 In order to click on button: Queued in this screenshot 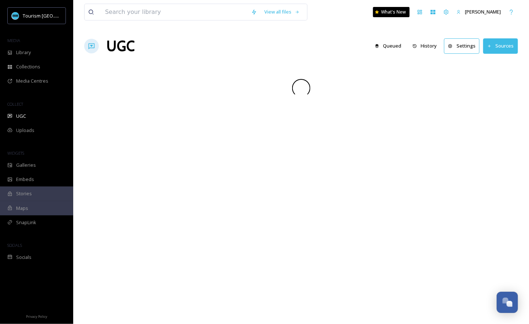, I will do `click(388, 46)`.